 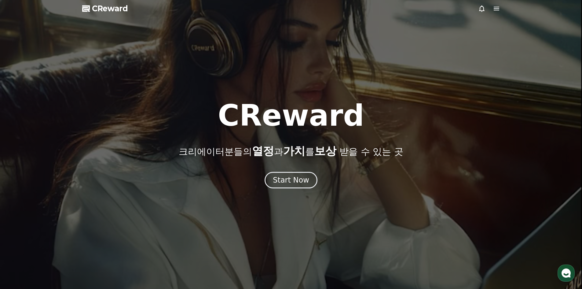 What do you see at coordinates (291, 116) in the screenshot?
I see `h1: CReward` at bounding box center [291, 116].